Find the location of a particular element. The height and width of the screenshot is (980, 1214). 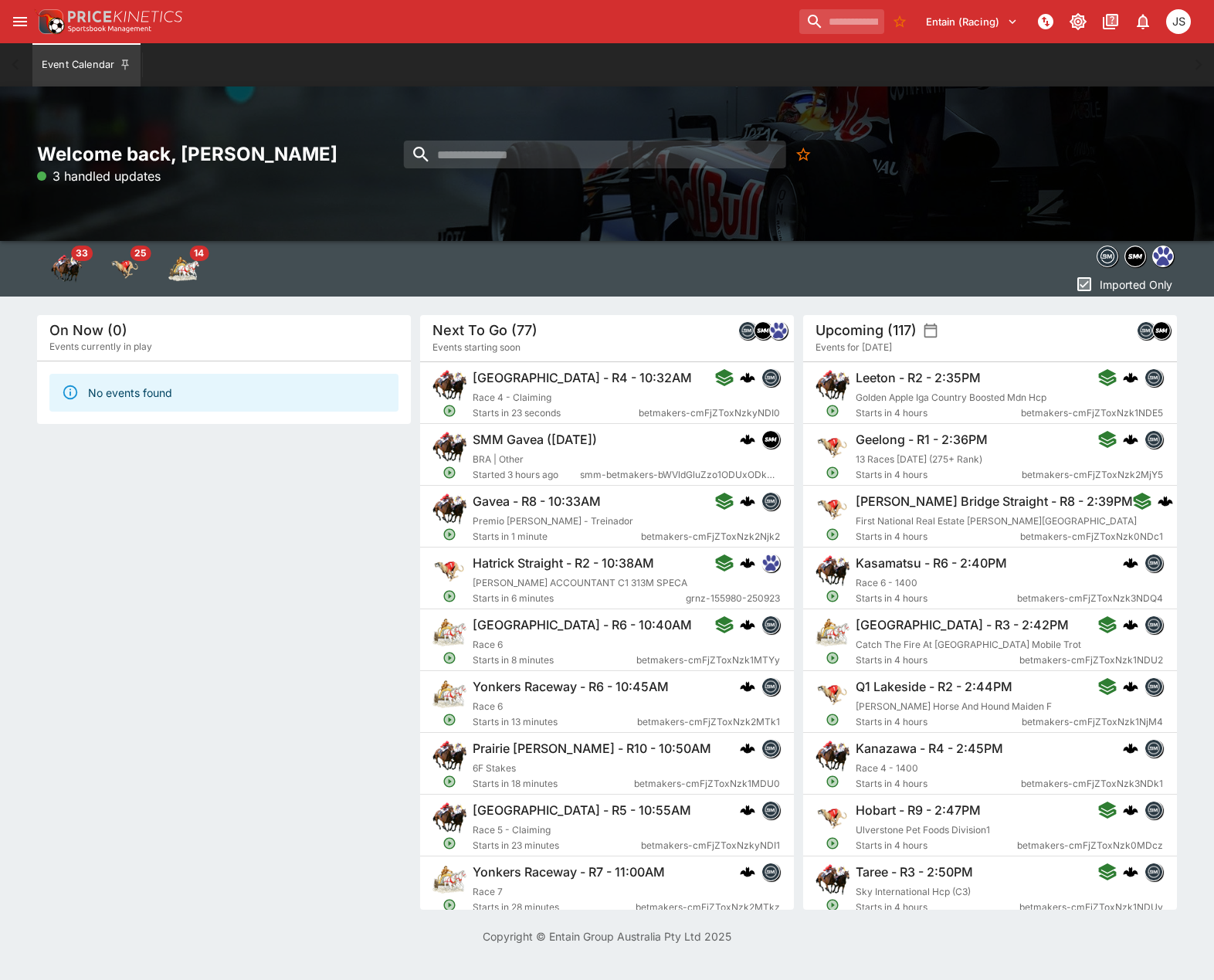

button: settings is located at coordinates (931, 330).